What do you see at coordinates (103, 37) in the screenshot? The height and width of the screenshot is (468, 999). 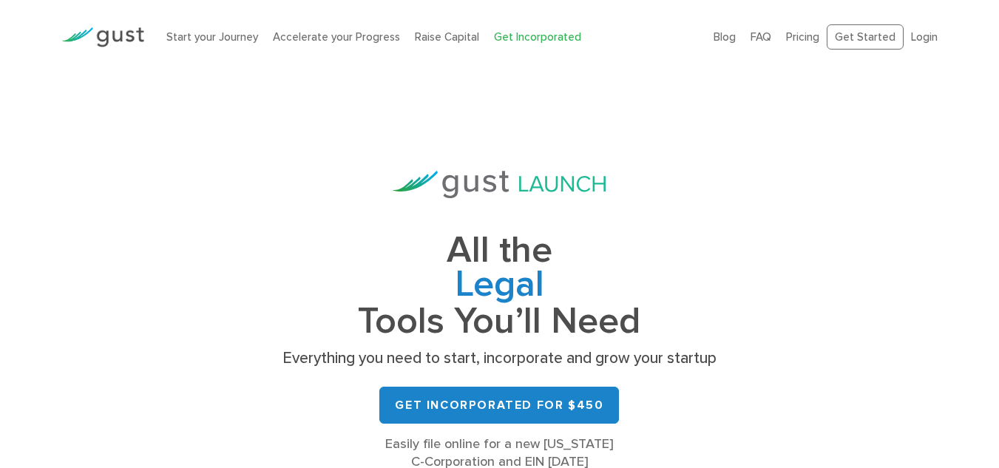 I see `img: Gust Logo` at bounding box center [103, 37].